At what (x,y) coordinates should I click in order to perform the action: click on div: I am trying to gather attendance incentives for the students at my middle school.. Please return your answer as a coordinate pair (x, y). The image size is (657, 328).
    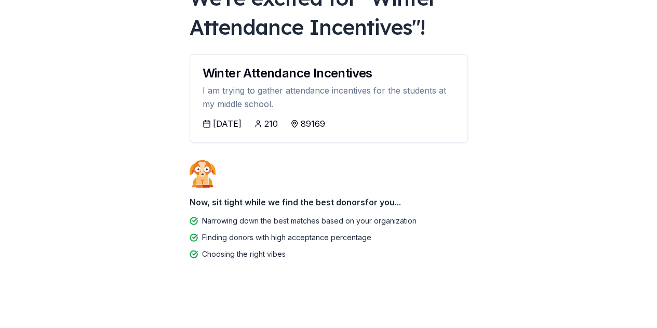
    Looking at the image, I should click on (329, 97).